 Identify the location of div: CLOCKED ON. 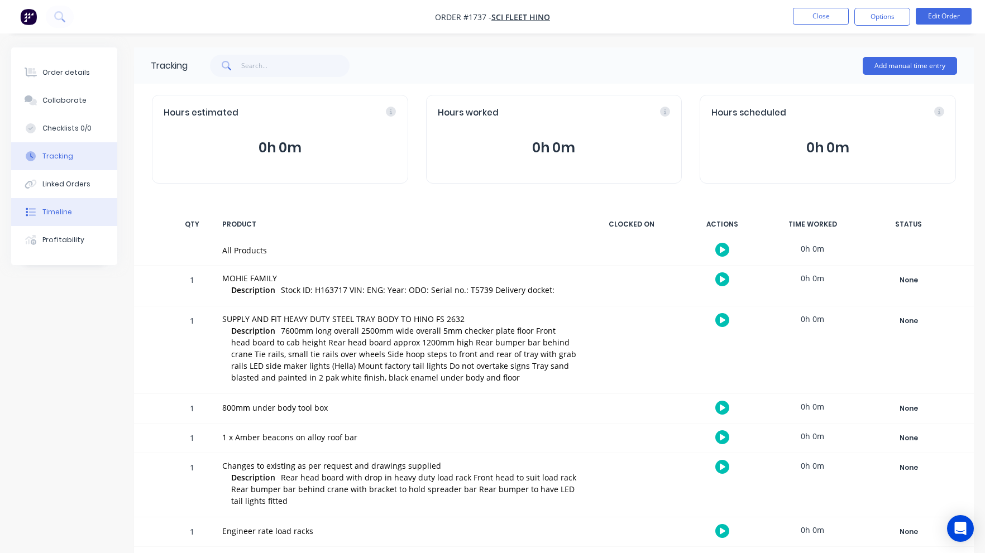
(631, 224).